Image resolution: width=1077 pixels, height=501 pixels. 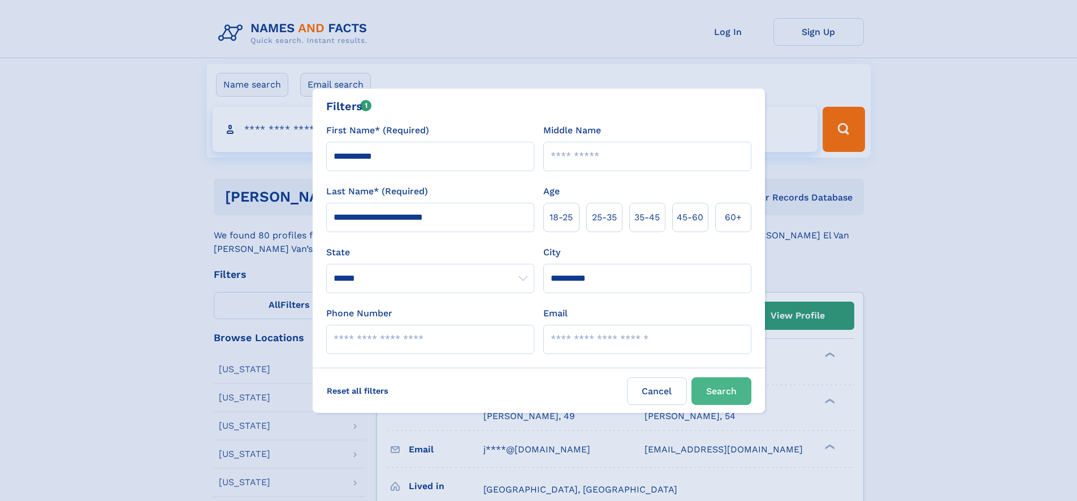 What do you see at coordinates (657, 391) in the screenshot?
I see `label: Cancel` at bounding box center [657, 391].